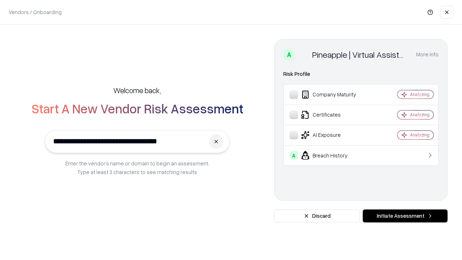 This screenshot has width=462, height=260. I want to click on div: Breach History, so click(333, 155).